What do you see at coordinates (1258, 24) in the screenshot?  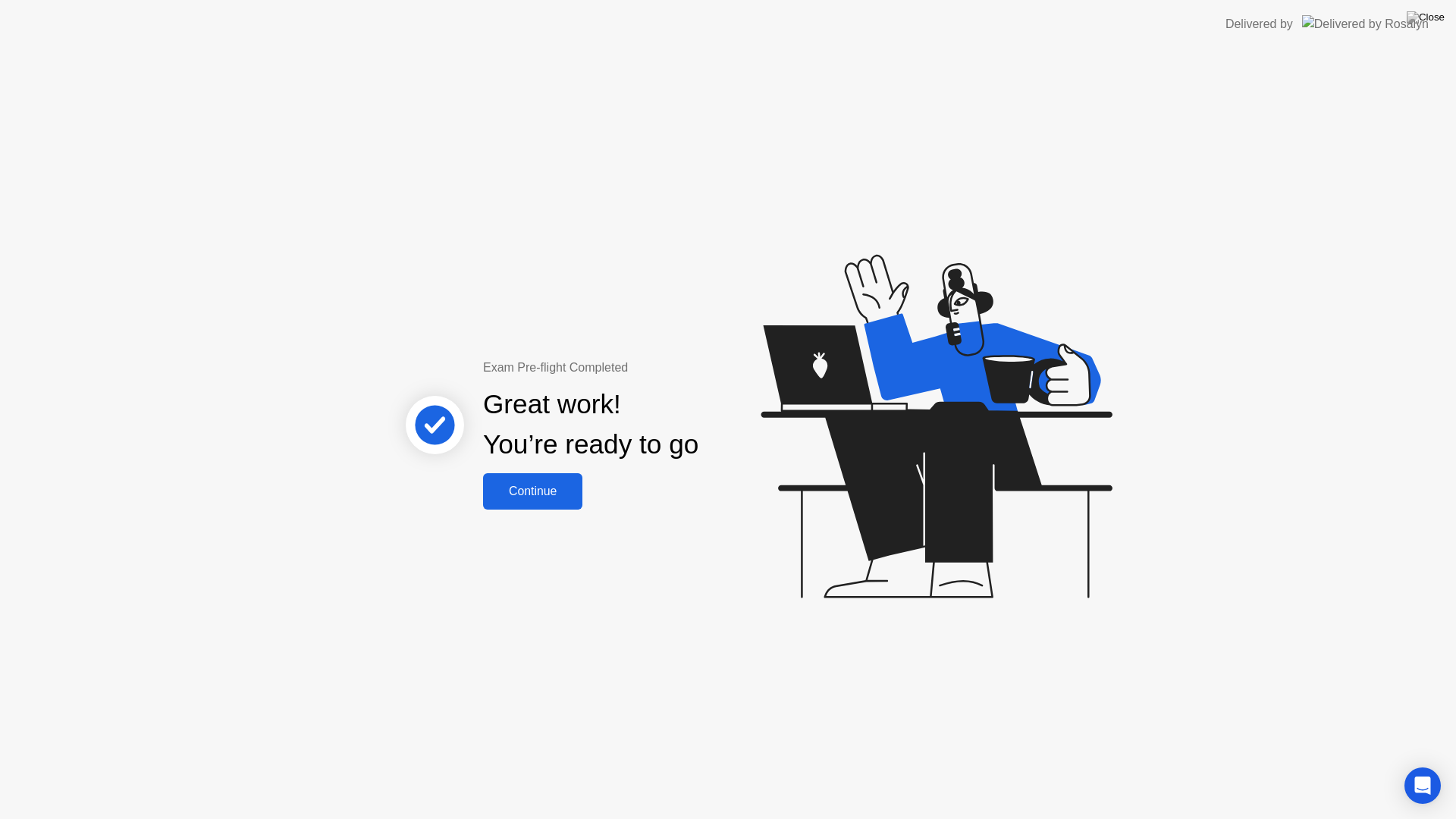 I see `div: Delivered by` at bounding box center [1258, 24].